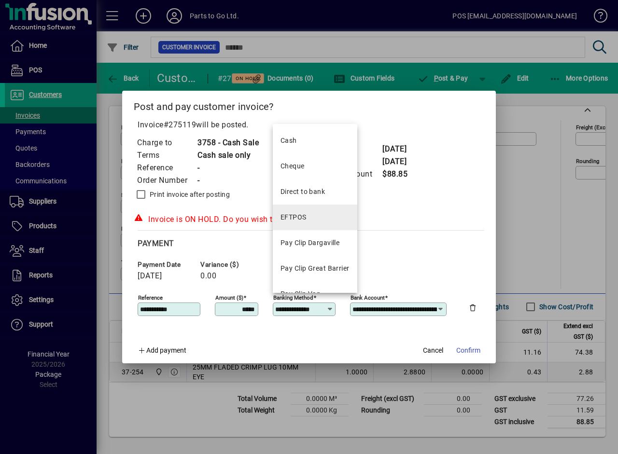 The width and height of the screenshot is (618, 454). I want to click on mat-option: EFTPOS, so click(315, 217).